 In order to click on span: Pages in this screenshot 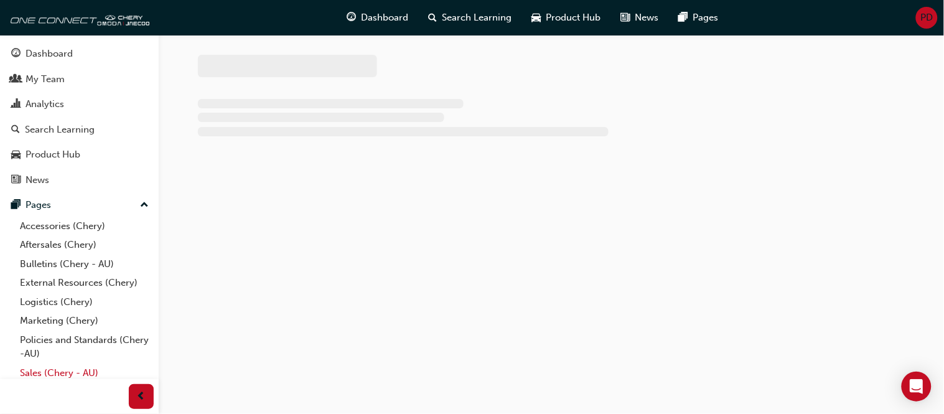, I will do `click(706, 17)`.